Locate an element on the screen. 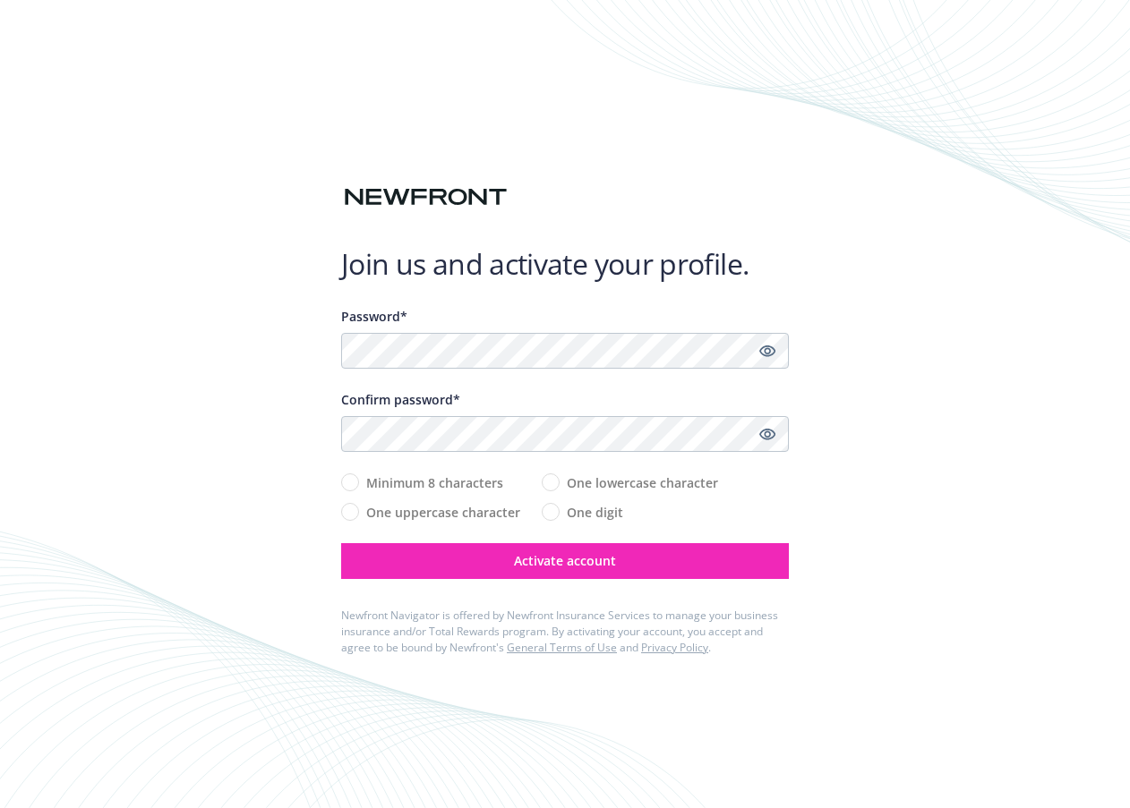  a: General Terms of Use is located at coordinates (561, 647).